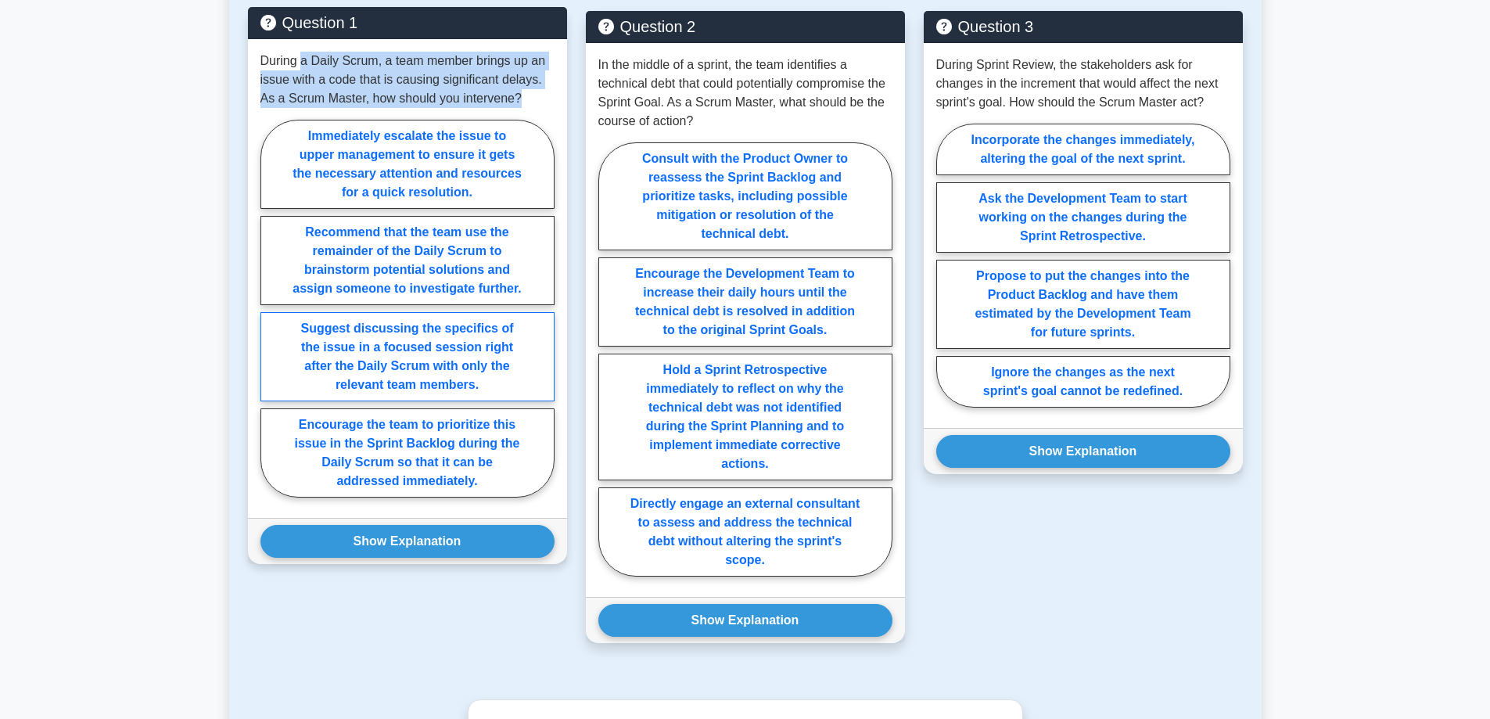 The height and width of the screenshot is (719, 1490). I want to click on label: Encourage the Development Team to increase their daily hours until the technical debt is resolved..., so click(745, 302).